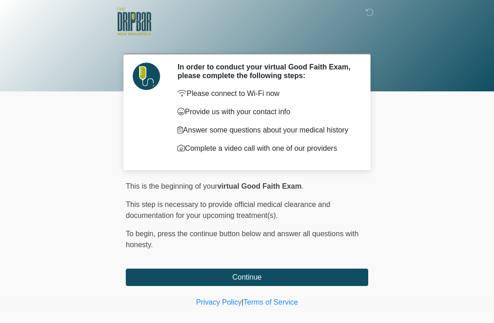 Image resolution: width=494 pixels, height=323 pixels. Describe the element at coordinates (146, 76) in the screenshot. I see `img: Agent Avatar` at that location.